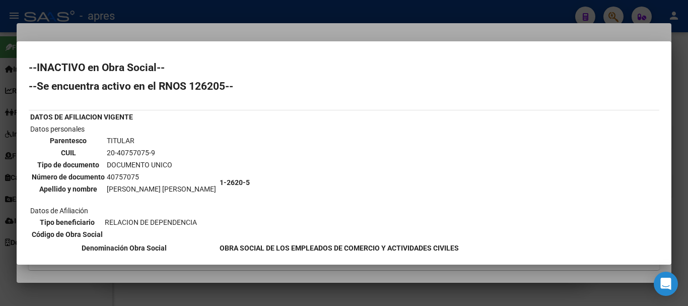  I want to click on b: 1-2620-5, so click(235, 182).